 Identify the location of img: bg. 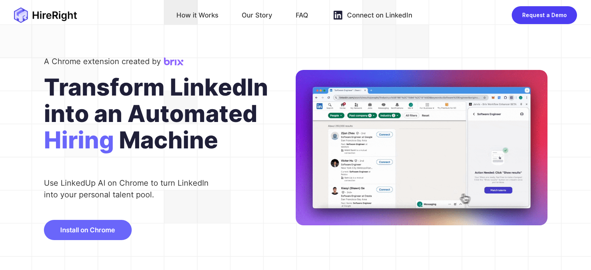
(421, 148).